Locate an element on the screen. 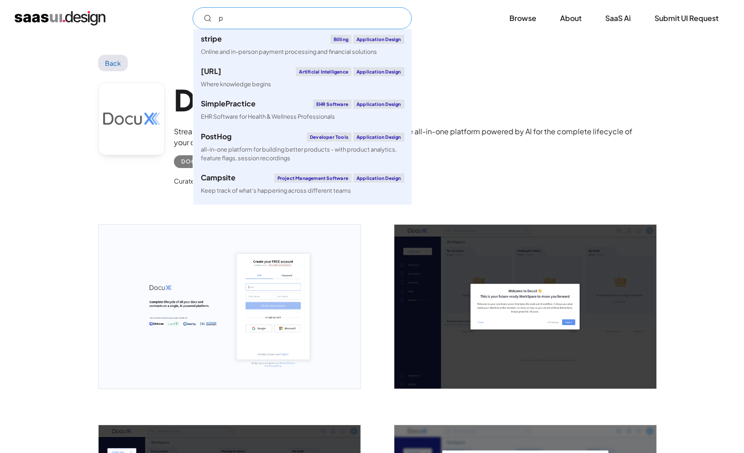  a: Back is located at coordinates (113, 63).